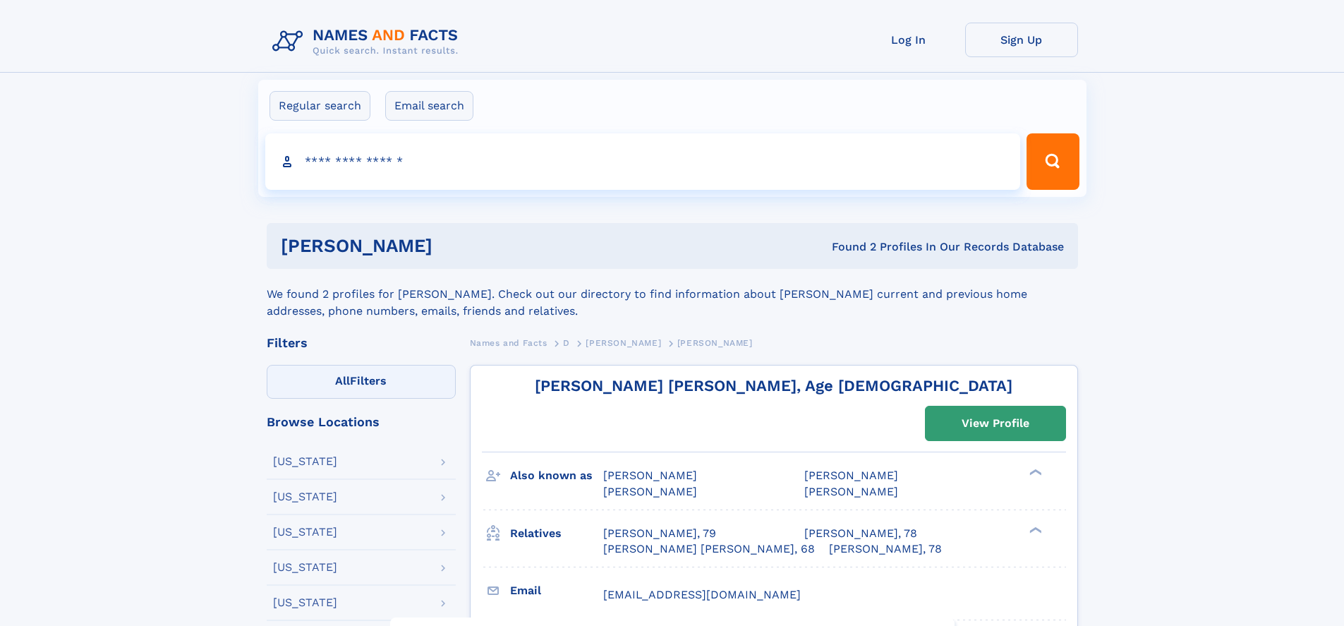  What do you see at coordinates (342, 380) in the screenshot?
I see `span: All` at bounding box center [342, 380].